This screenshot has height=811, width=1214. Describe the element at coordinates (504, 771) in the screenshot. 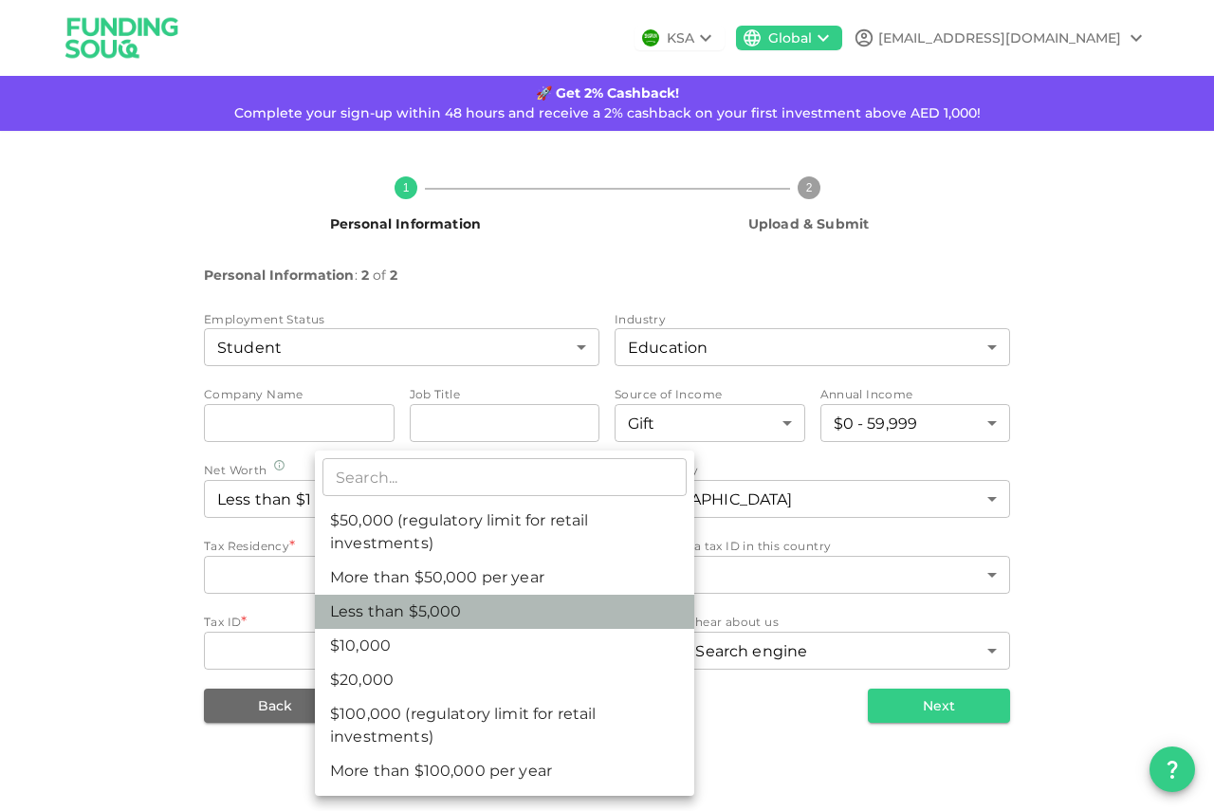

I see `li: More than $100,000 per year` at that location.